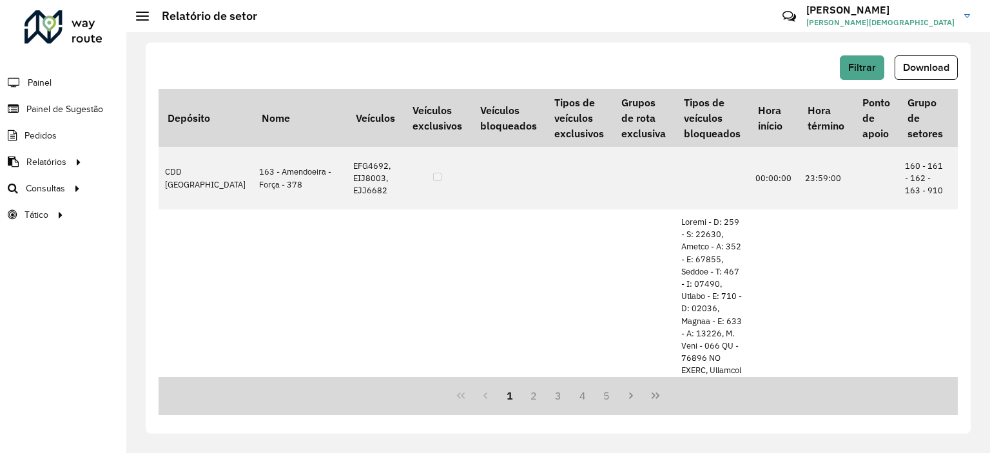 This screenshot has height=453, width=990. What do you see at coordinates (826, 118) in the screenshot?
I see `th: Hora término` at bounding box center [826, 118].